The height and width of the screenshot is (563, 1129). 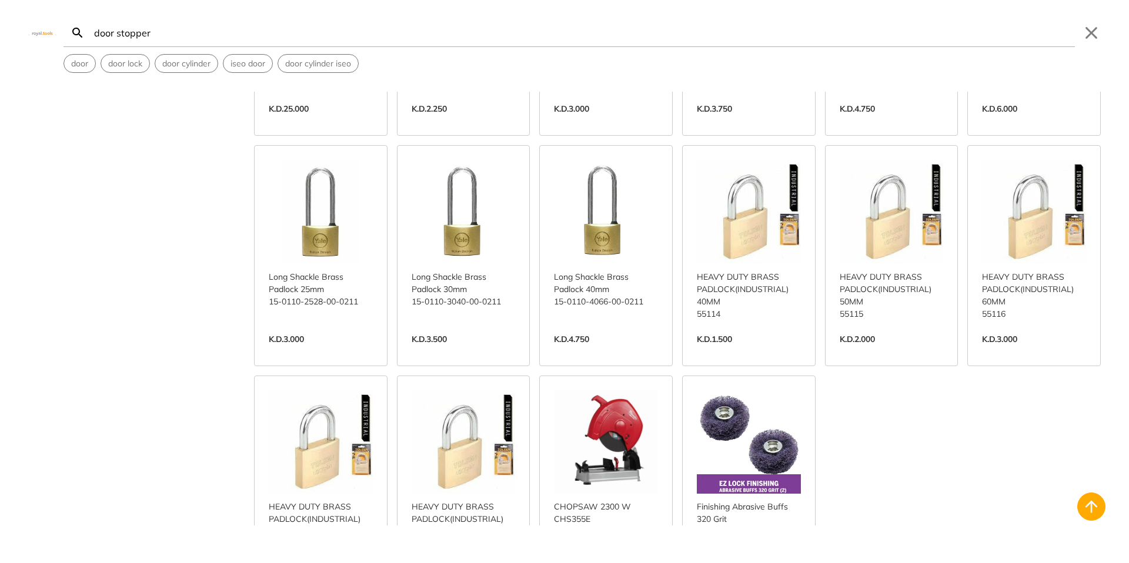 What do you see at coordinates (248, 64) in the screenshot?
I see `span: iseo door` at bounding box center [248, 64].